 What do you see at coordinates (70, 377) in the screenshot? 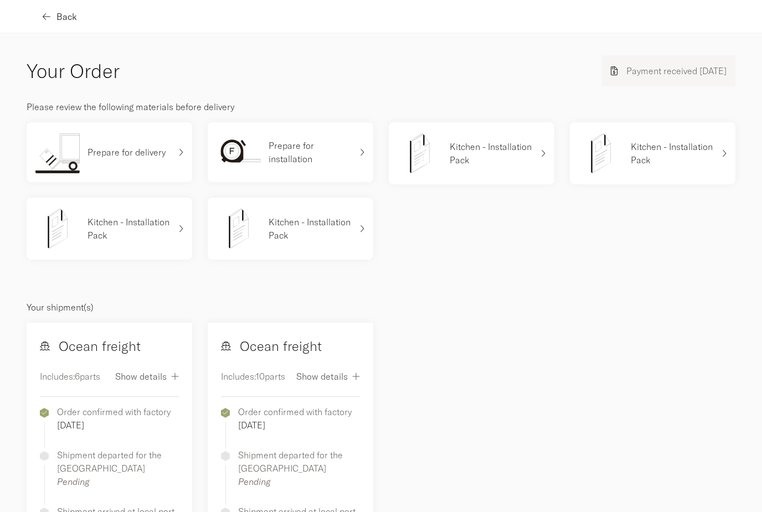
I see `p: Includes: 6 parts` at bounding box center [70, 377].